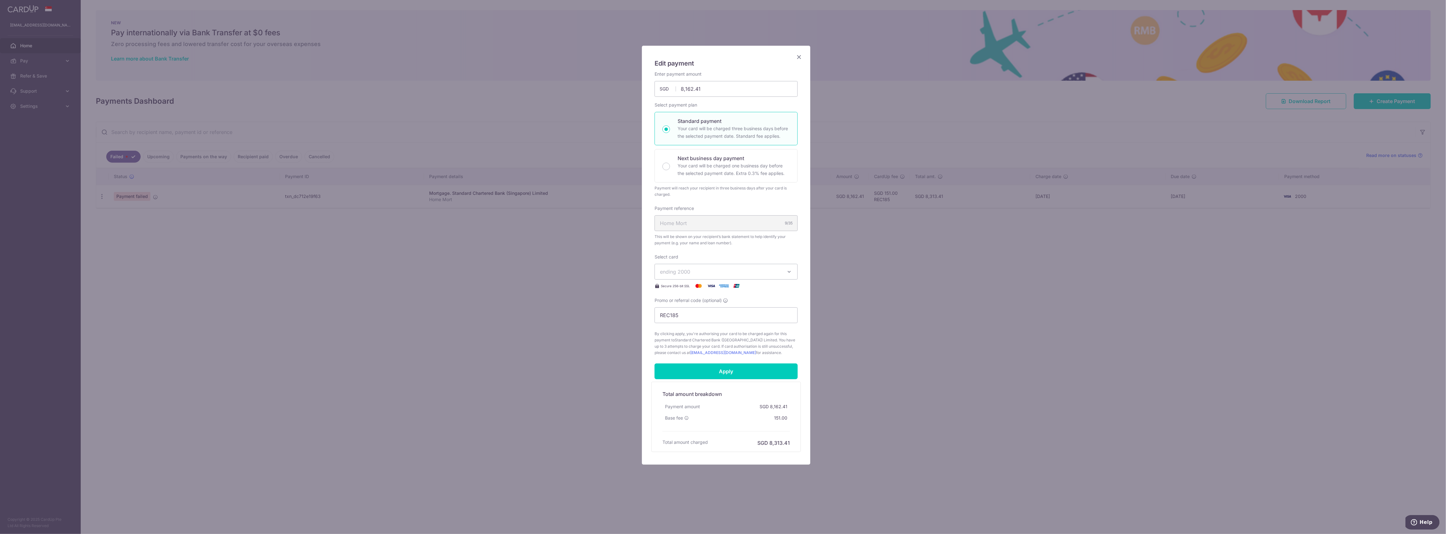 This screenshot has height=534, width=1446. Describe the element at coordinates (726, 240) in the screenshot. I see `span: This will be shown on your recipient’s bank statement to help identify your payment (e.g. your na...` at that location.